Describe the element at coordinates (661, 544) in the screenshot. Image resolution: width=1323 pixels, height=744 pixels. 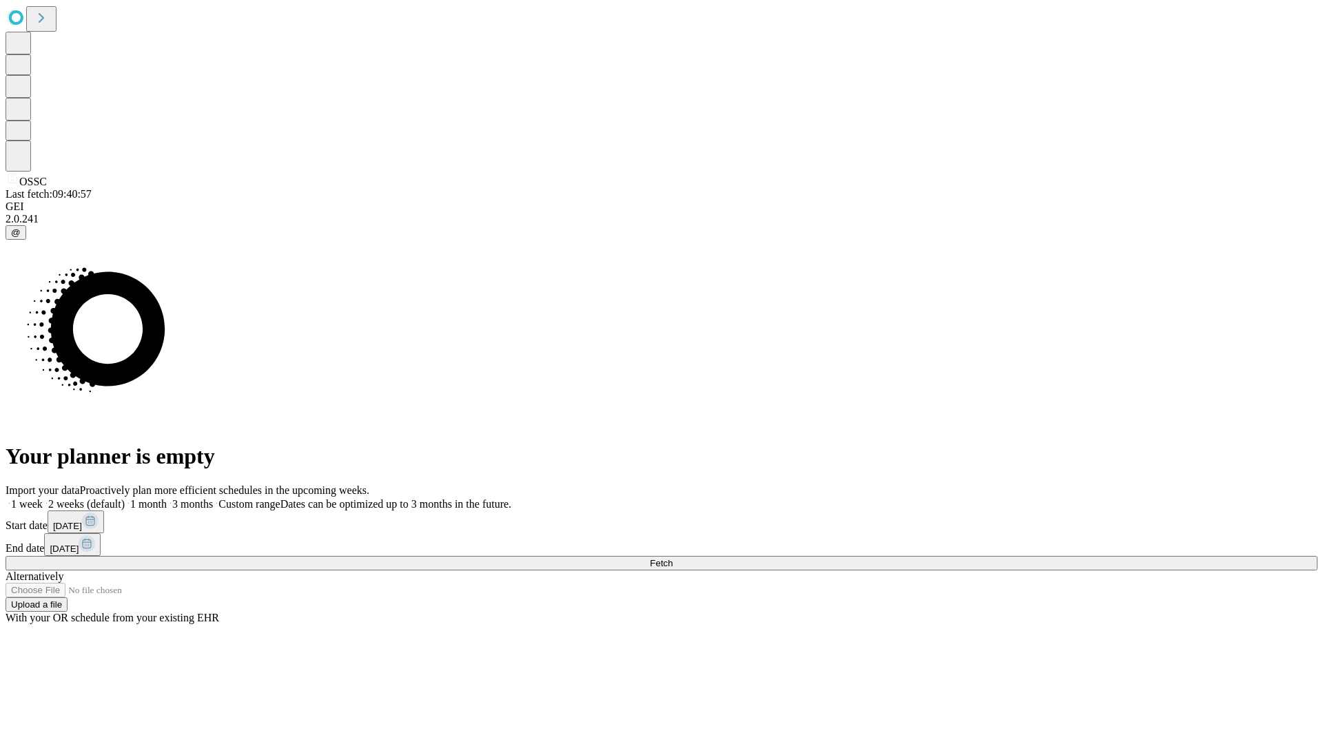
I see `div: End date` at that location.